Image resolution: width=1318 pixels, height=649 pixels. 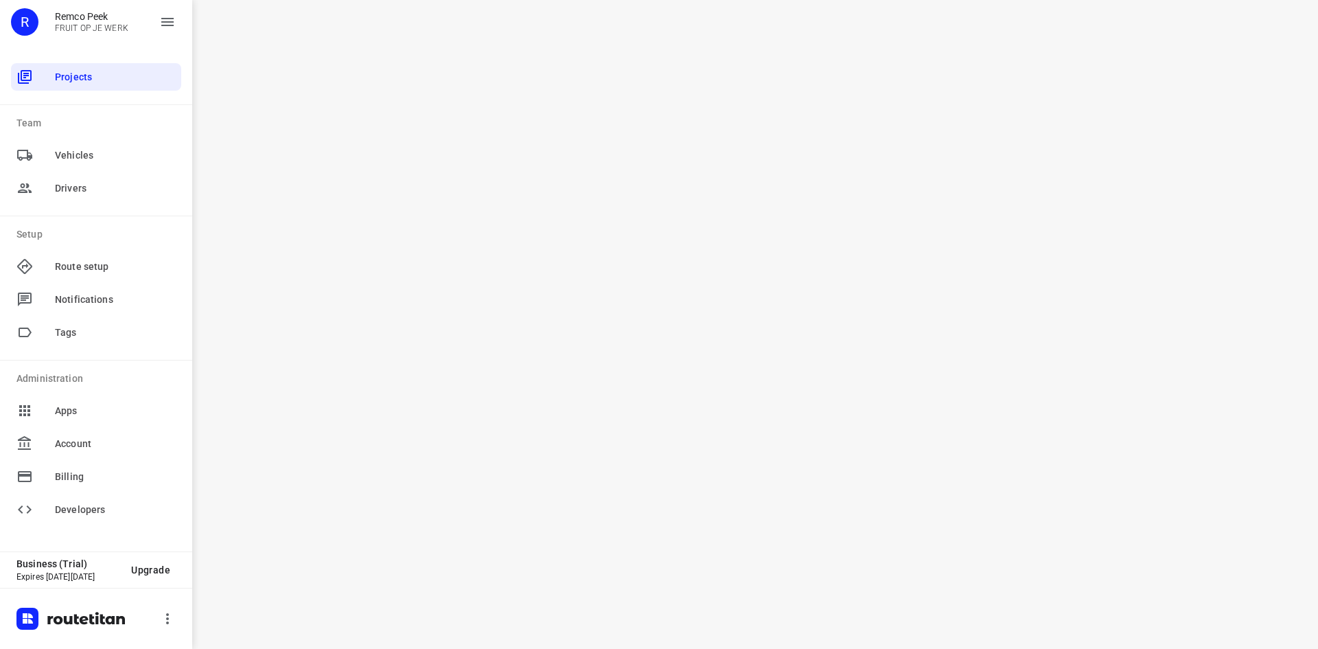 What do you see at coordinates (115, 266) in the screenshot?
I see `span: Route setup` at bounding box center [115, 266].